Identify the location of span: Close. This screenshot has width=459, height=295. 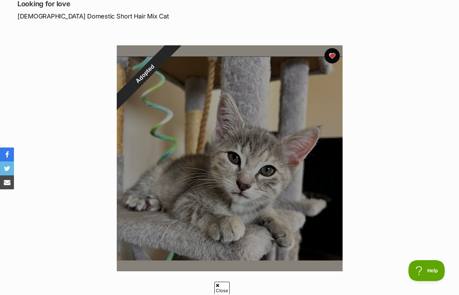
(222, 288).